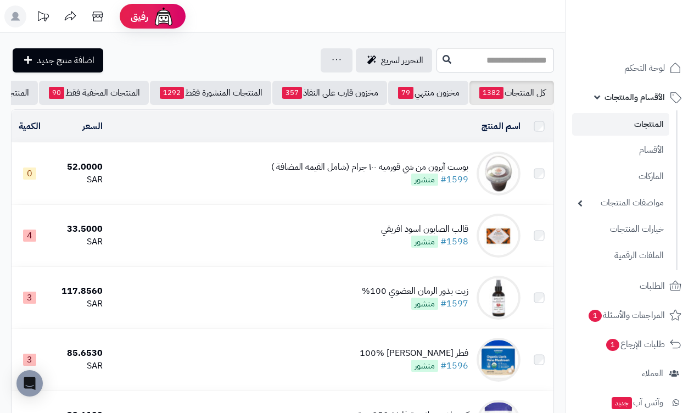 This screenshot has width=694, height=413. Describe the element at coordinates (454, 366) in the screenshot. I see `a: #1596` at that location.